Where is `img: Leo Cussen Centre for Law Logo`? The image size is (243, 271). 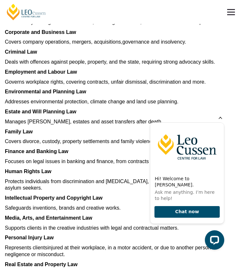 img: Leo Cussen Centre for Law Logo is located at coordinates (42, 30).